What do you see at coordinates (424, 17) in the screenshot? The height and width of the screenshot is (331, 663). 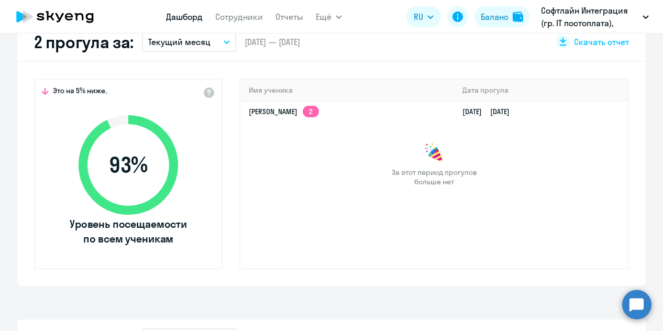 I see `button: RU` at bounding box center [424, 17].